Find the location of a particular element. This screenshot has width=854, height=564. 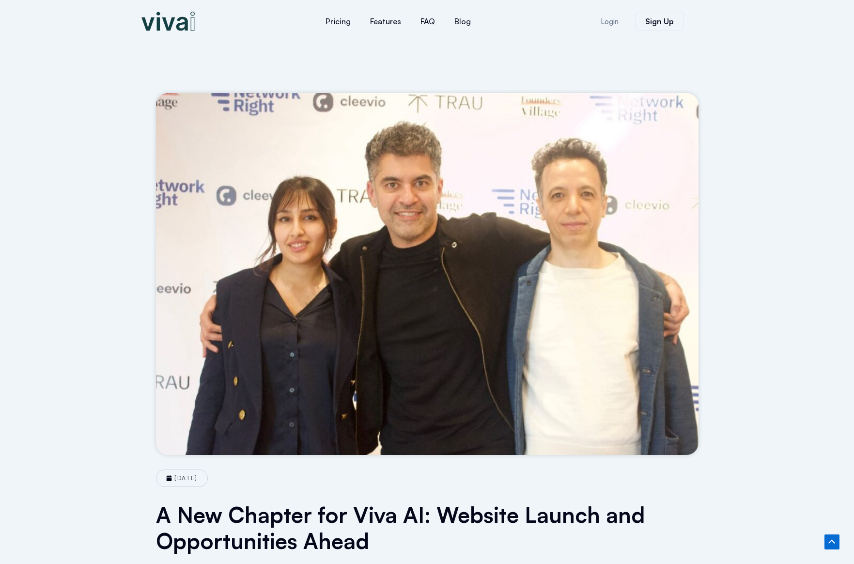

a: Sign Up is located at coordinates (659, 21).